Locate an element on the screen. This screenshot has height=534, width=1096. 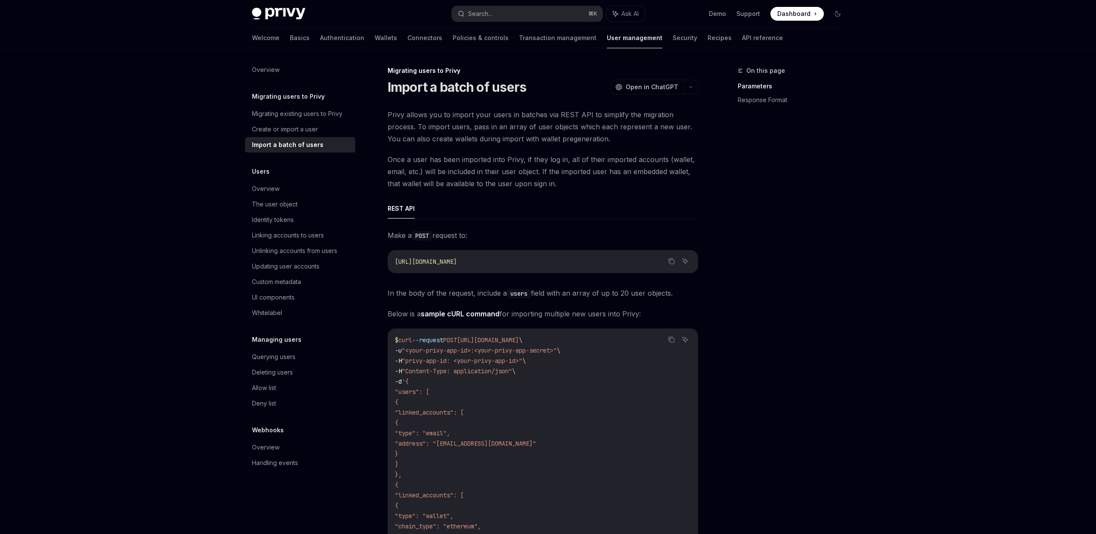
div: Querying users is located at coordinates (274, 357).